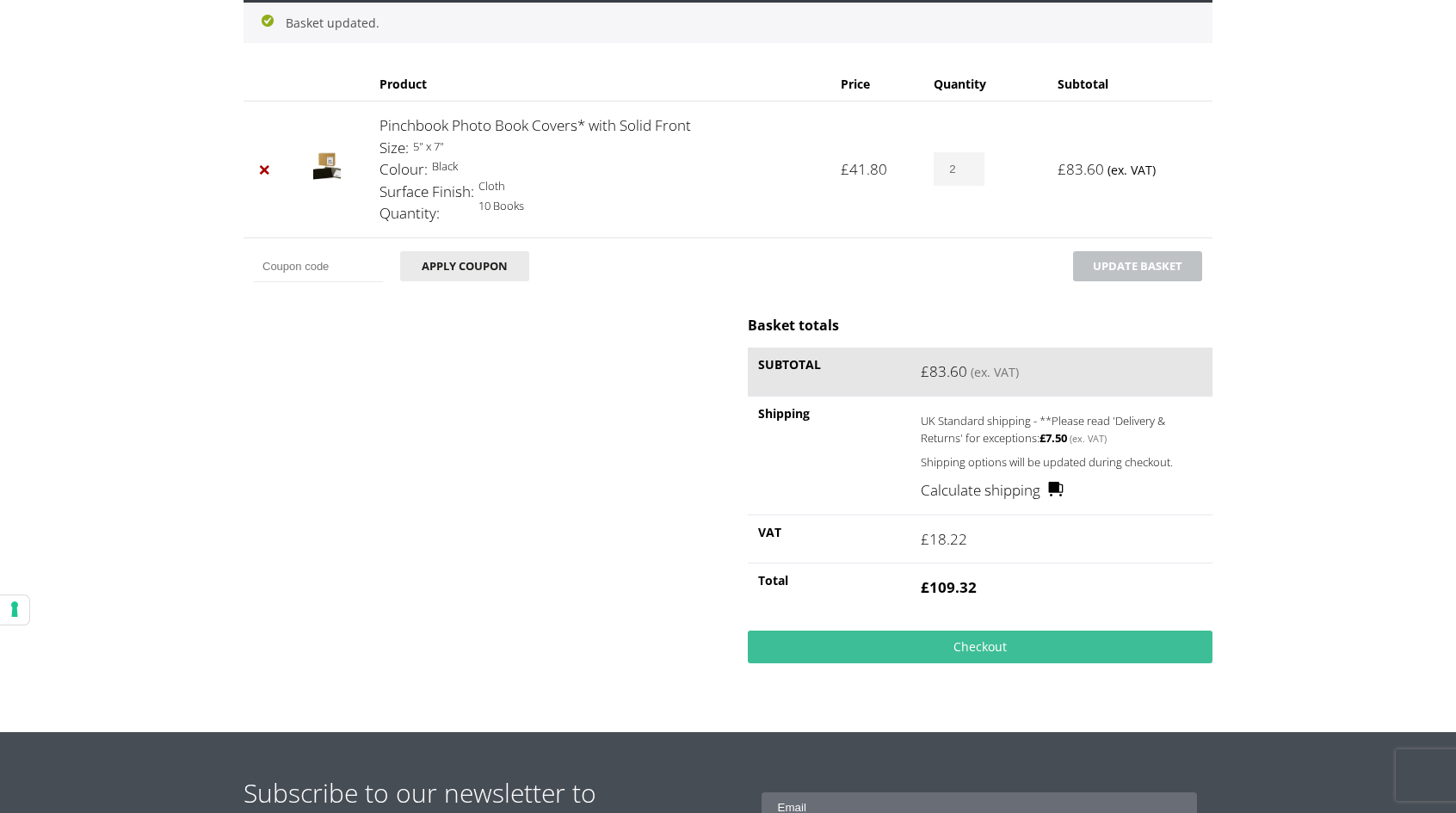  I want to click on a: Checkout, so click(980, 646).